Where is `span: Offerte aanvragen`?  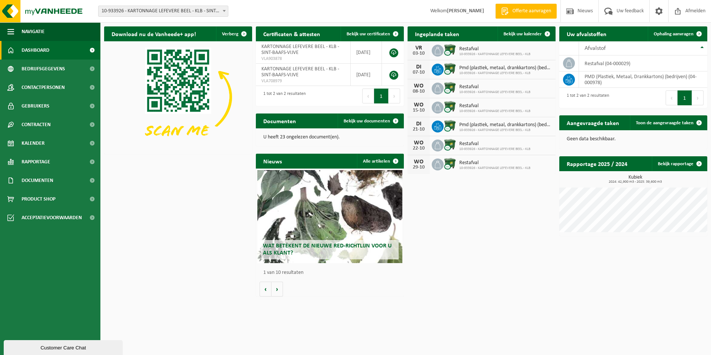
span: Offerte aanvragen is located at coordinates (532, 11).